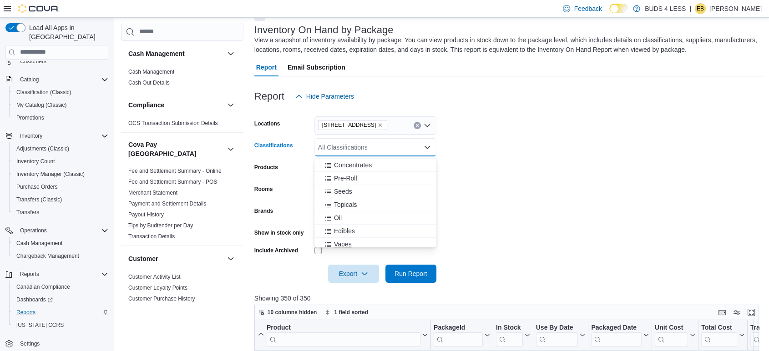  Describe the element at coordinates (324, 30) in the screenshot. I see `h3: Inventory On Hand by Package` at that location.